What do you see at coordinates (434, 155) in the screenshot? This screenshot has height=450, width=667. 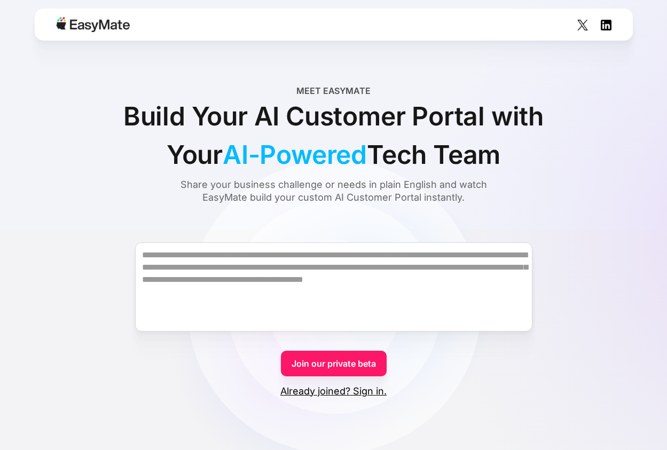 I see `span: Tech Team` at bounding box center [434, 155].